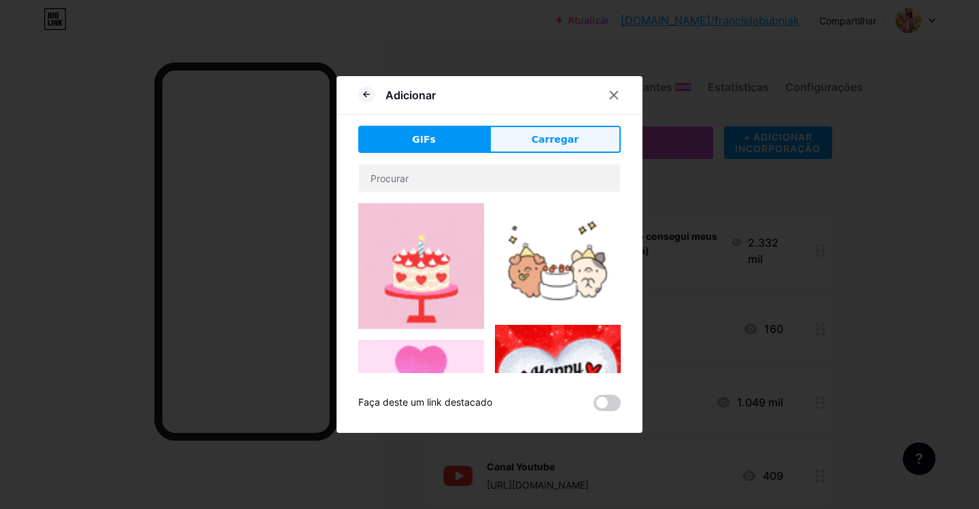 The height and width of the screenshot is (509, 979). Describe the element at coordinates (424, 139) in the screenshot. I see `button: GIFs` at that location.